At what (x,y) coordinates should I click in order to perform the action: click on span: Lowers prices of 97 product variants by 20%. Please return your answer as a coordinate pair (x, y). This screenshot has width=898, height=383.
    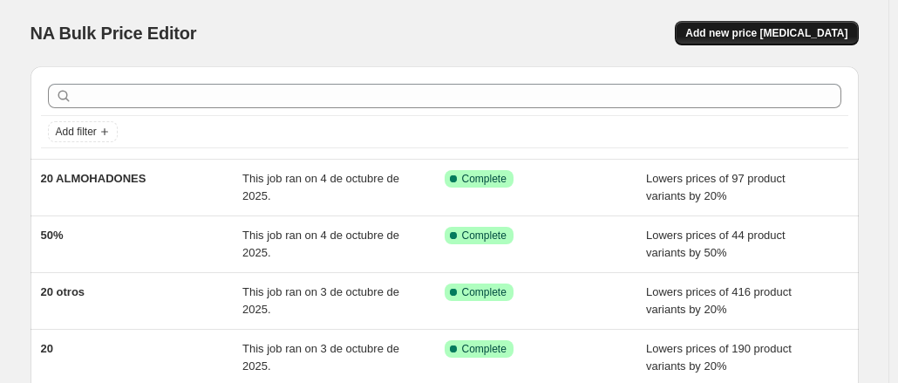
    Looking at the image, I should click on (716, 187).